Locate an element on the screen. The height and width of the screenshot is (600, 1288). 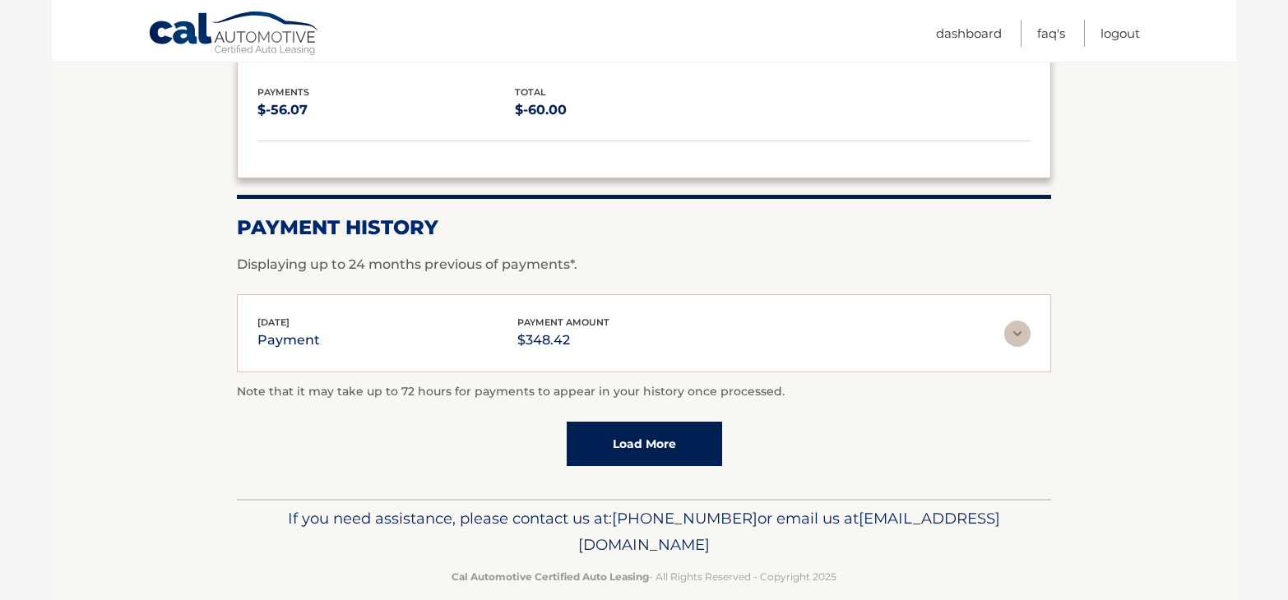
a: FAQ's is located at coordinates (1051, 33).